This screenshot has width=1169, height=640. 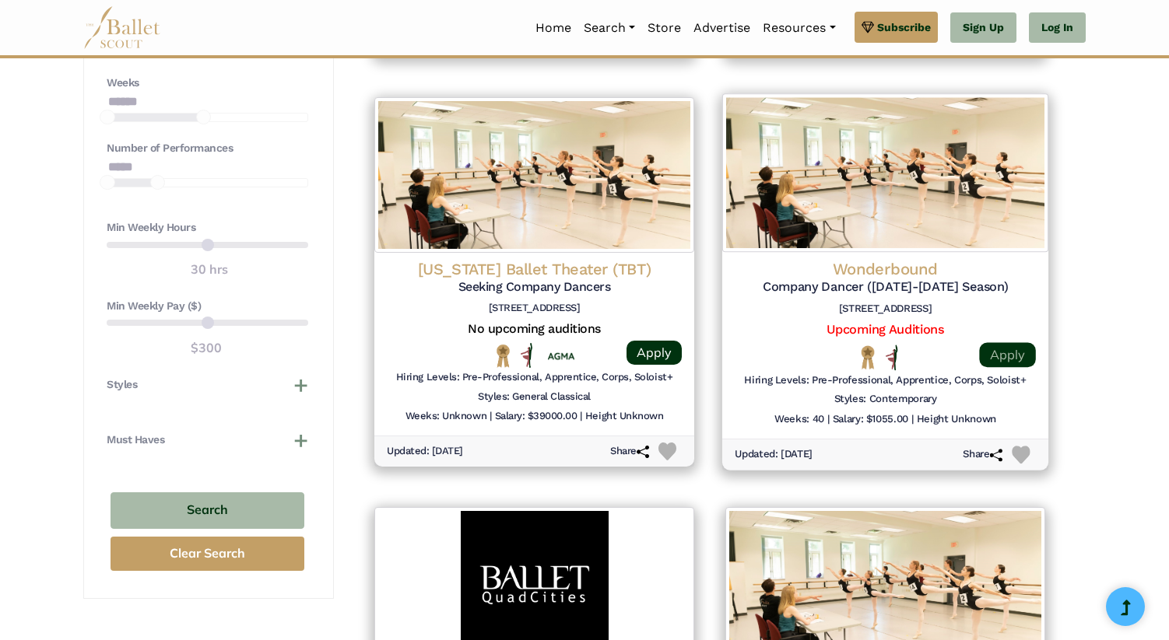 I want to click on a: Upcoming Auditions, so click(x=885, y=329).